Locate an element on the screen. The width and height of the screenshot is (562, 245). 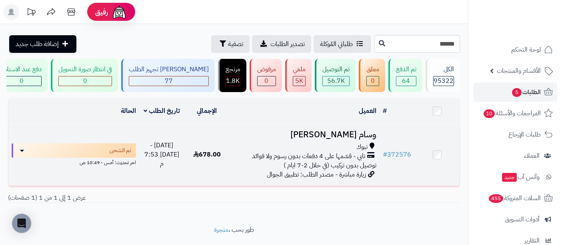
a: العميل is located at coordinates (367, 111).